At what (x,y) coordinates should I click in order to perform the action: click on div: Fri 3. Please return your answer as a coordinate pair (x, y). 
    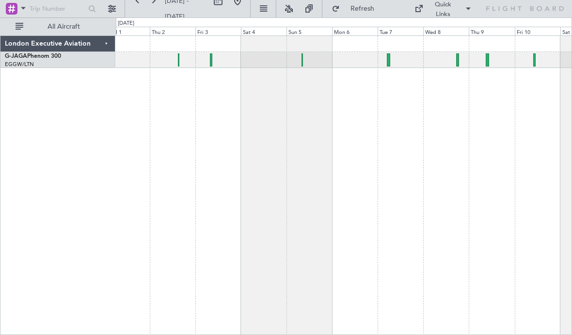
    Looking at the image, I should click on (218, 31).